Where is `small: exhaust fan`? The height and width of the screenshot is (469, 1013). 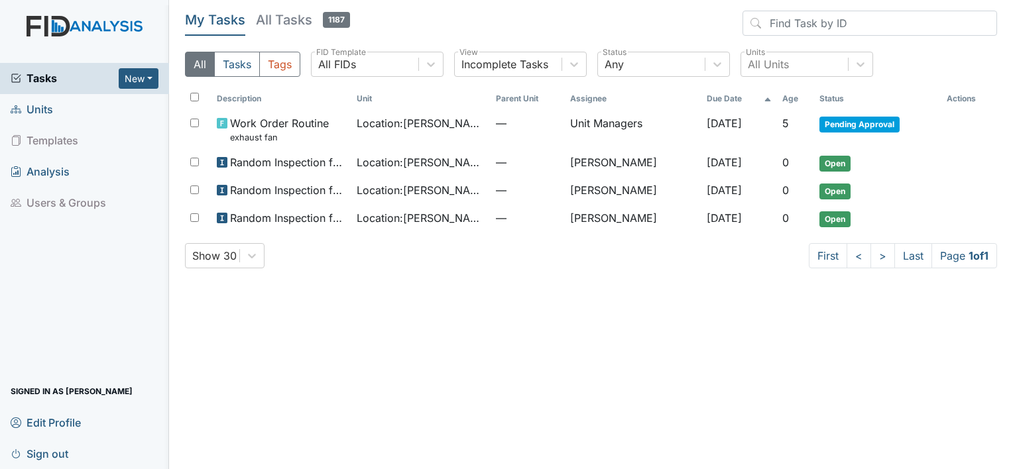 small: exhaust fan is located at coordinates (279, 137).